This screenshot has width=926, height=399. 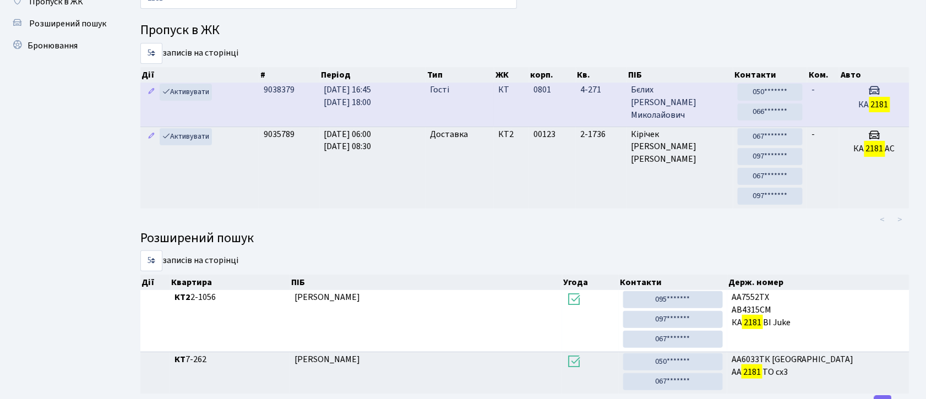 I want to click on th: Ком., so click(x=824, y=75).